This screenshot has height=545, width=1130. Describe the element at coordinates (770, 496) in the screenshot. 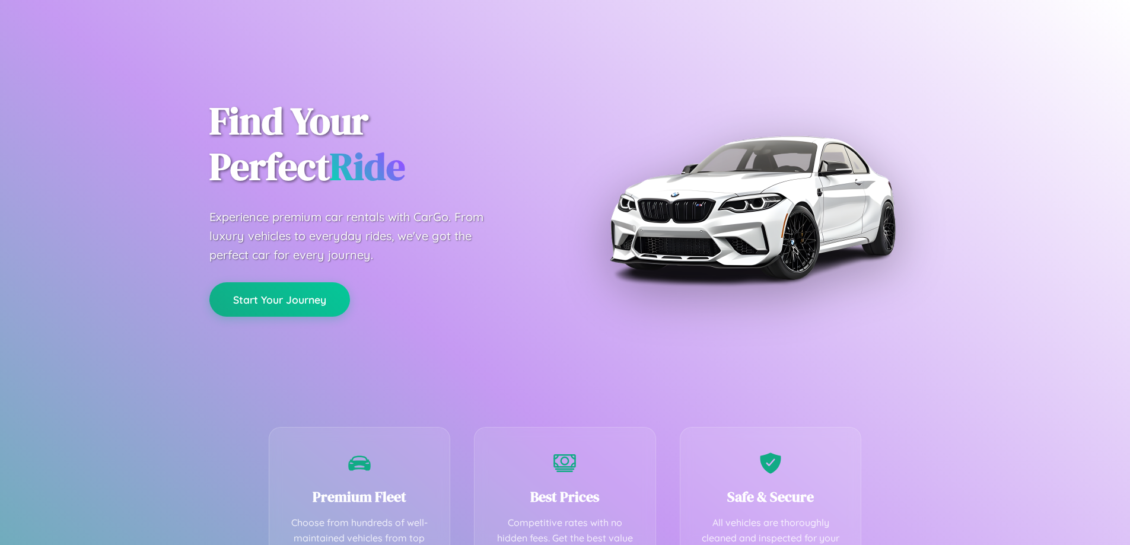

I see `h3: Safe & Secure` at that location.